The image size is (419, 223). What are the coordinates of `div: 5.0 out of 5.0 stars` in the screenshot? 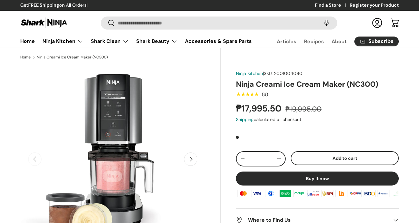 It's located at (247, 94).